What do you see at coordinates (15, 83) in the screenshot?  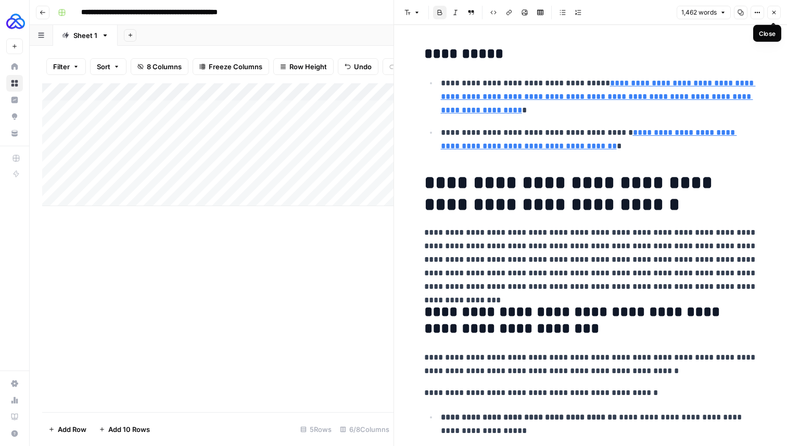 I see `a: Browse` at bounding box center [15, 83].